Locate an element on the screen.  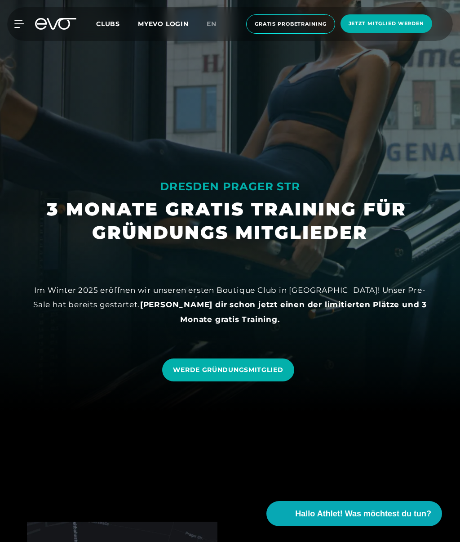
span: Clubs is located at coordinates (108, 24).